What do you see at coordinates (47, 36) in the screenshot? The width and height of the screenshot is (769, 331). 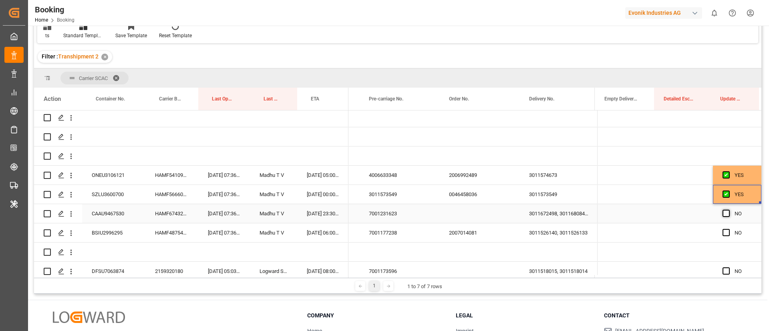 I see `div: ts` at bounding box center [47, 36].